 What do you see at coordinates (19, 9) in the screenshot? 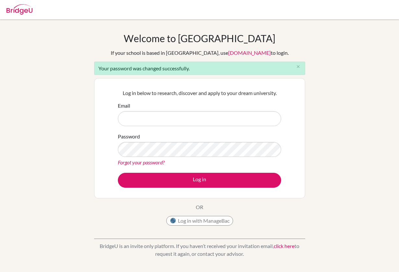
I see `img: Bridge-U` at bounding box center [19, 9].